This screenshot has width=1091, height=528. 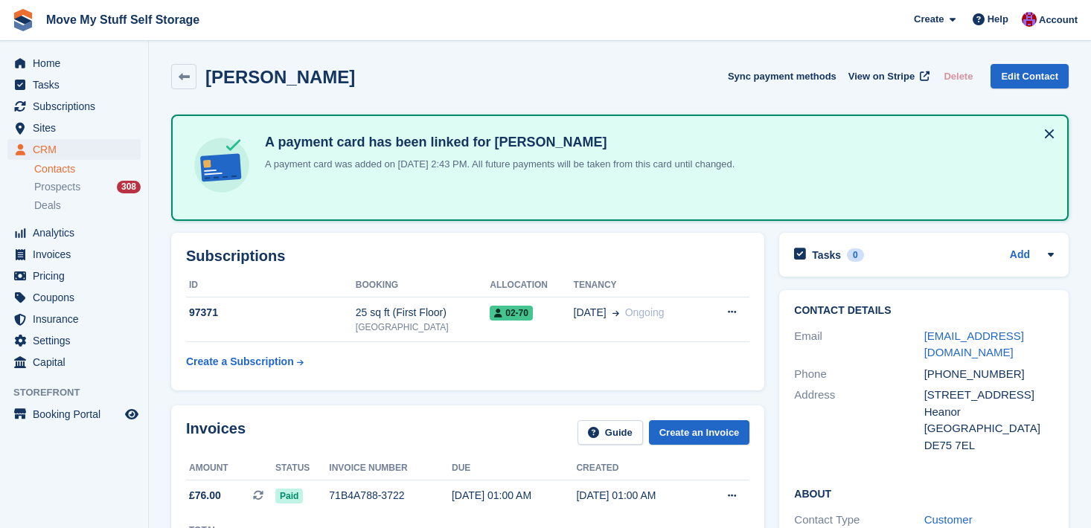 I want to click on div: Heanor, so click(x=989, y=412).